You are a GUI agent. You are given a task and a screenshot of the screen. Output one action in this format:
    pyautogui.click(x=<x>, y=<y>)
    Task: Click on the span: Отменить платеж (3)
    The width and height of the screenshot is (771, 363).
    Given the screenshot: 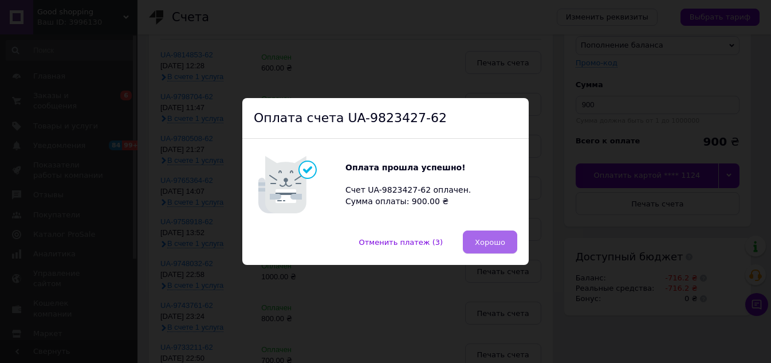 What is the action you would take?
    pyautogui.click(x=401, y=242)
    